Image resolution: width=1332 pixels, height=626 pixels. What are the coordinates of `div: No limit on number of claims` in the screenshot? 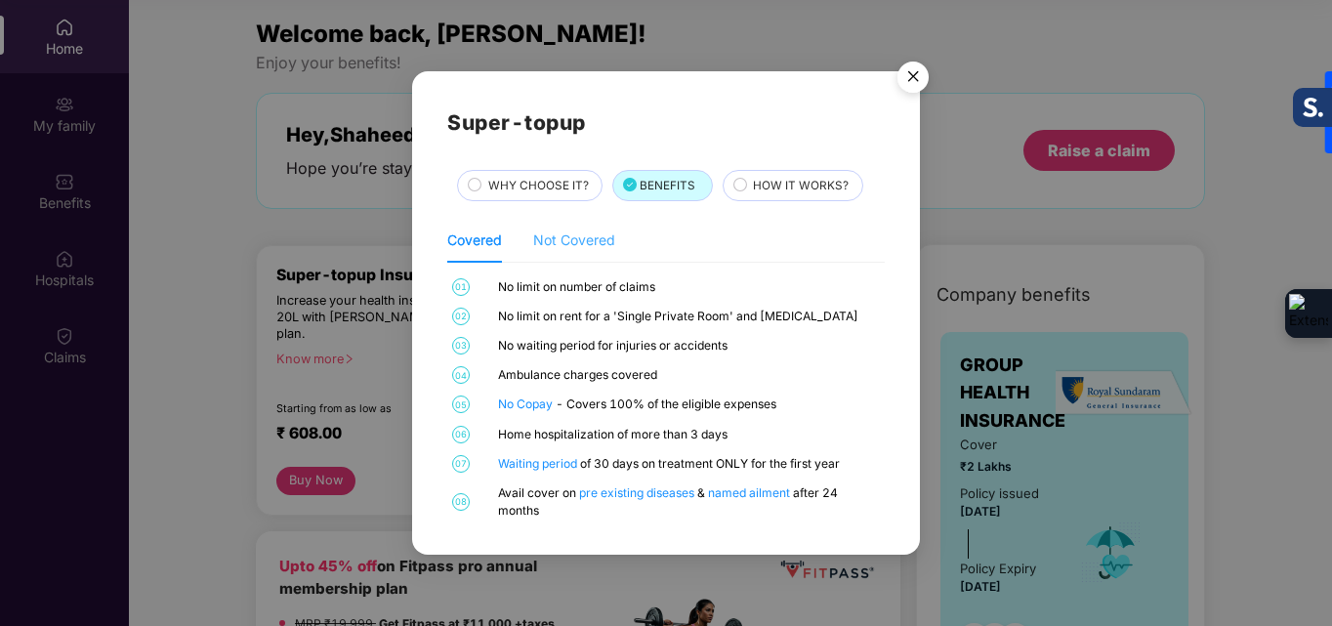 It's located at (688, 287).